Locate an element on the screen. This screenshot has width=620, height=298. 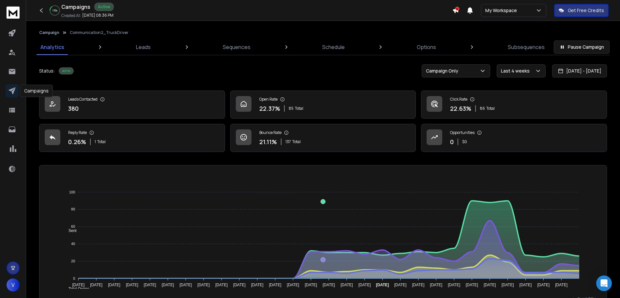
p: Analytics is located at coordinates (52, 47).